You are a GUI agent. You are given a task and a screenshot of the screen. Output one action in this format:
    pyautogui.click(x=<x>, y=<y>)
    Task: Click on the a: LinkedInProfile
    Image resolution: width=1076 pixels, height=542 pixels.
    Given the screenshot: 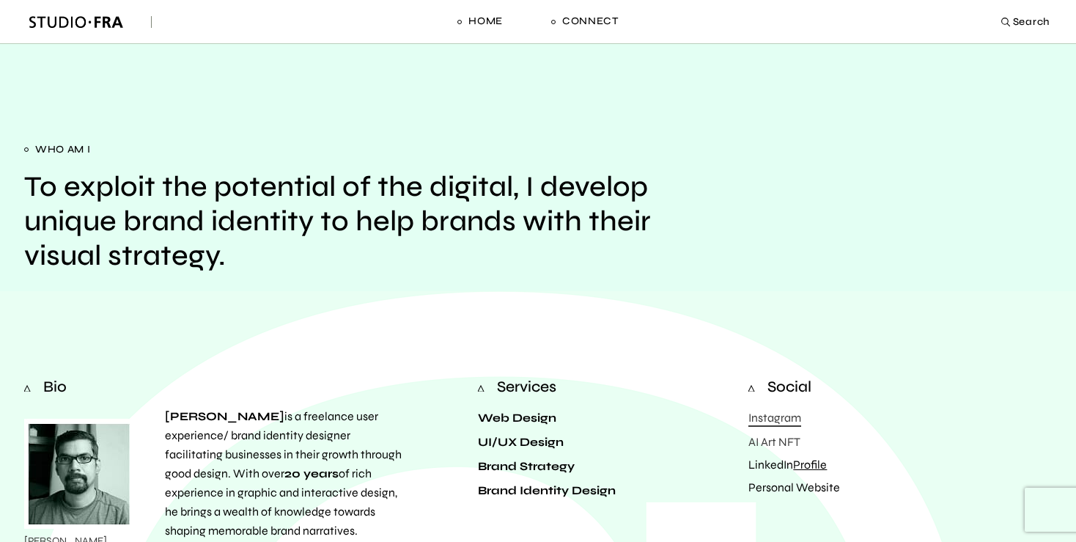 What is the action you would take?
    pyautogui.click(x=787, y=464)
    